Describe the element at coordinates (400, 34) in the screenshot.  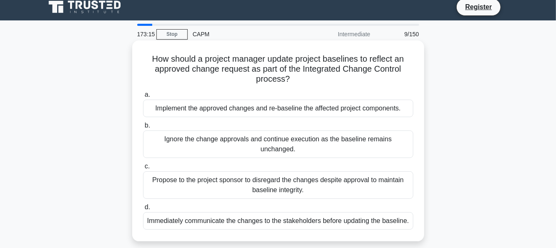
I see `div: 9/150` at that location.